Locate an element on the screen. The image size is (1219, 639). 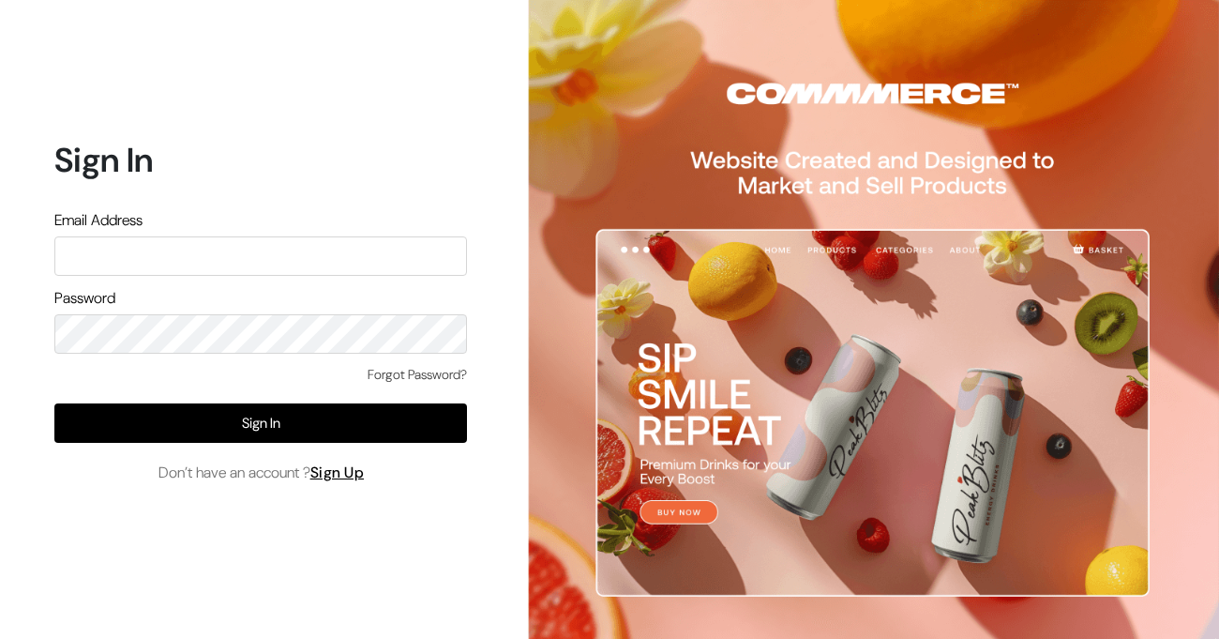
button: Sign In is located at coordinates (261, 423).